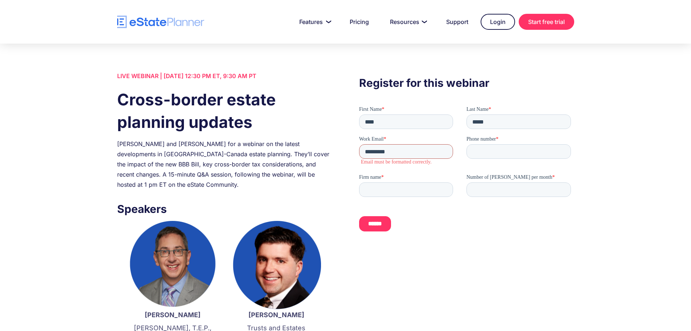 Image resolution: width=691 pixels, height=331 pixels. I want to click on h3: Speakers, so click(225, 209).